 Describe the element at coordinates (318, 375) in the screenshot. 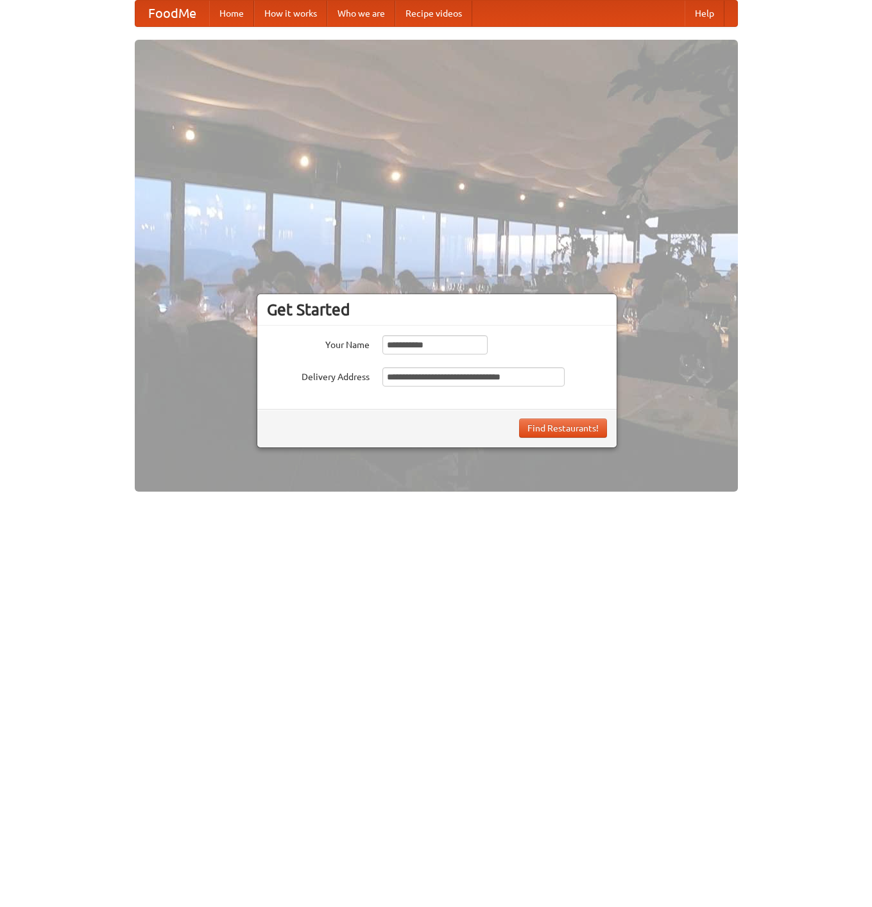

I see `label: Delivery Address` at that location.